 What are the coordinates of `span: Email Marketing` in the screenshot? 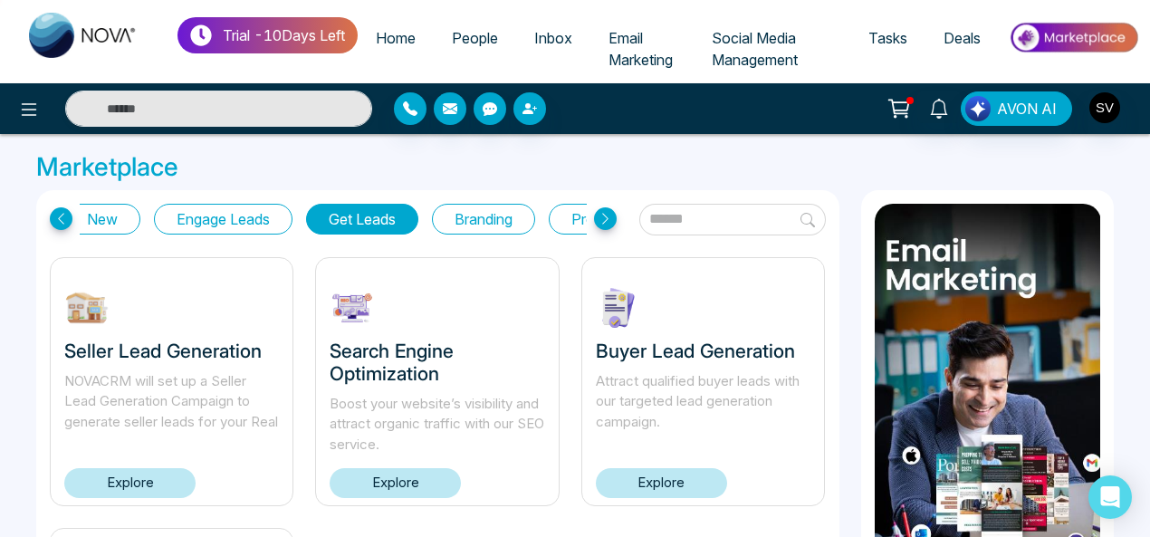 It's located at (640, 49).